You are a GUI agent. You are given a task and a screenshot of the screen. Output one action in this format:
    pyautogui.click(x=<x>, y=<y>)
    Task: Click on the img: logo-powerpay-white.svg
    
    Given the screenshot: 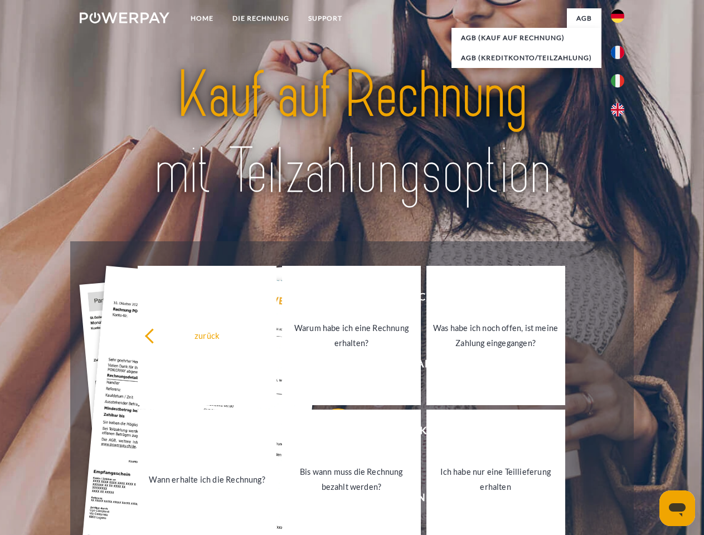 What is the action you would take?
    pyautogui.click(x=124, y=18)
    